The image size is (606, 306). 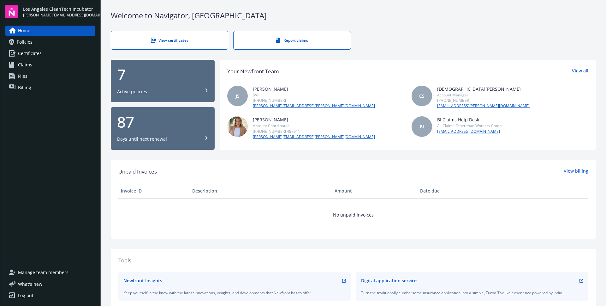 What do you see at coordinates (469, 125) in the screenshot?
I see `div: All Claims Other than Workers Comp` at bounding box center [469, 125].